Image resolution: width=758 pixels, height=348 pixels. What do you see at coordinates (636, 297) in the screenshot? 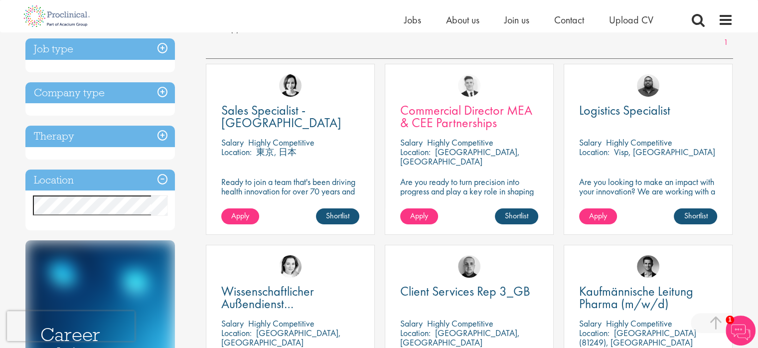
I see `span: Kaufmännische Leitung Pharma (m/w/d)` at bounding box center [636, 297].